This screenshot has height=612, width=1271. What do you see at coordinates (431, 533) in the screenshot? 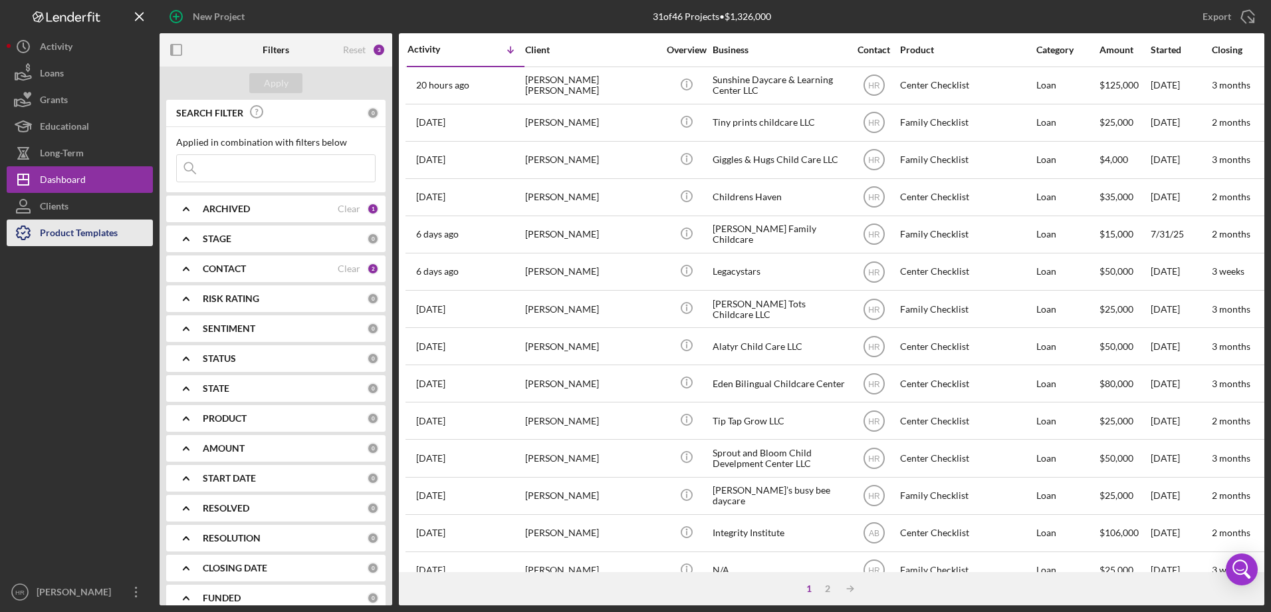
I see `time: 2025-08-08 17:41` at bounding box center [431, 533].